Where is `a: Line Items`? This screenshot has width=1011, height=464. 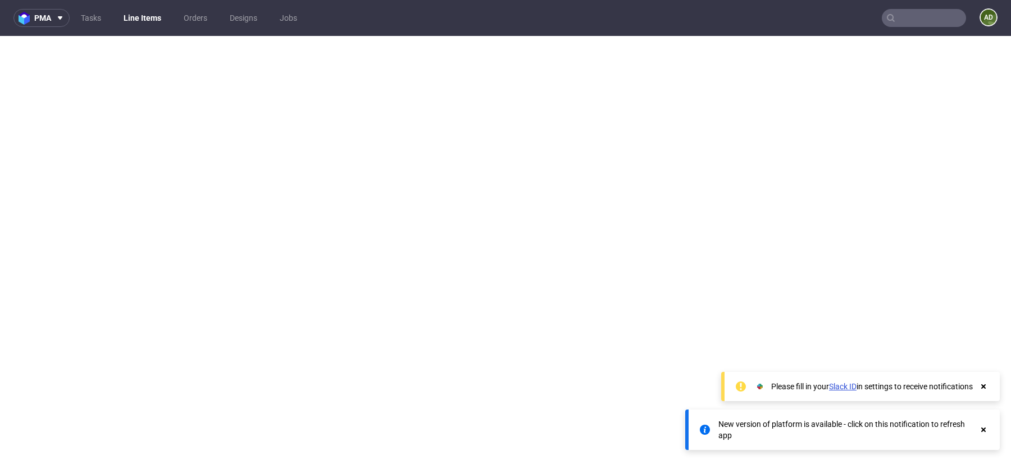 a: Line Items is located at coordinates (142, 18).